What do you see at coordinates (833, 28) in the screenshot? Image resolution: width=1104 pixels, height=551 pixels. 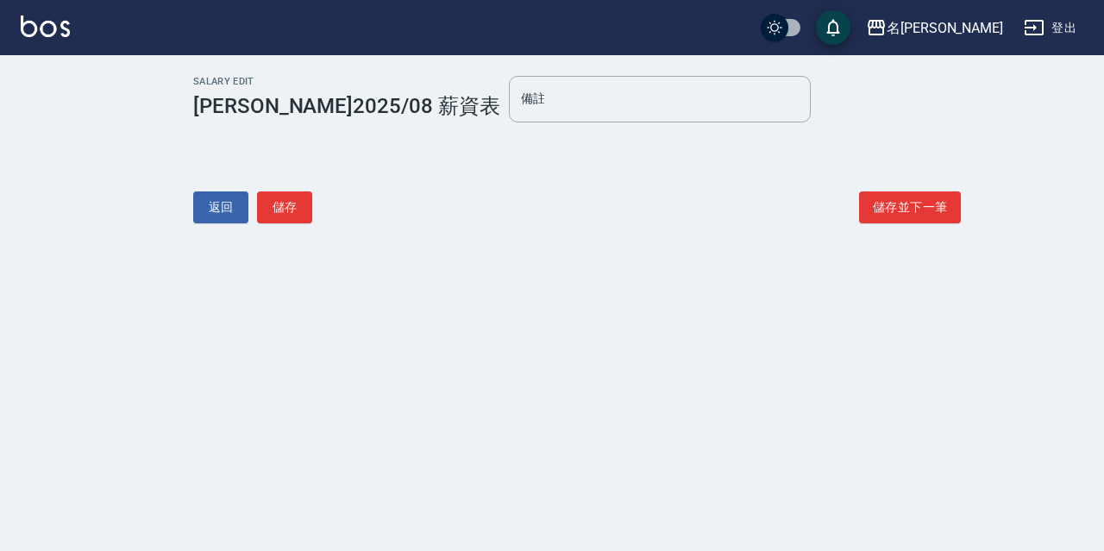 I see `button: save` at bounding box center [833, 28].